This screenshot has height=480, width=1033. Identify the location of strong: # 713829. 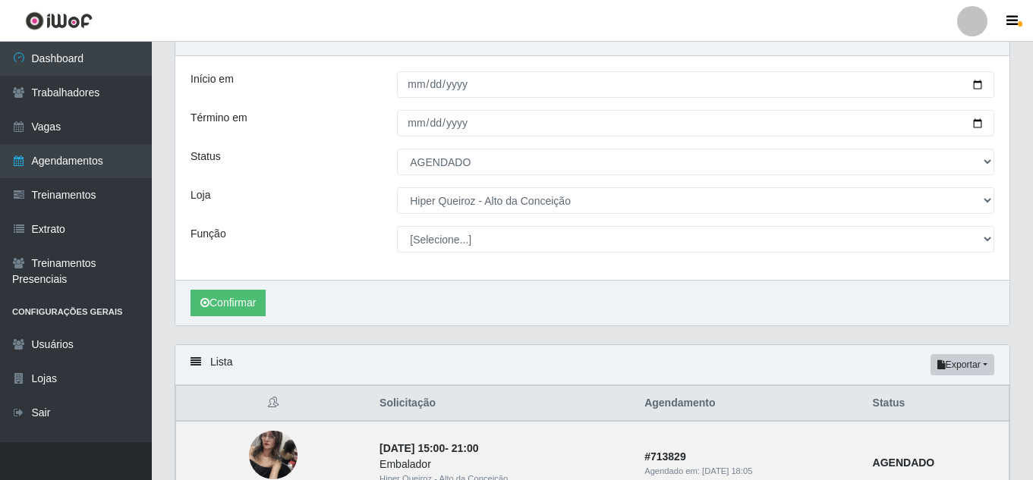
(665, 457).